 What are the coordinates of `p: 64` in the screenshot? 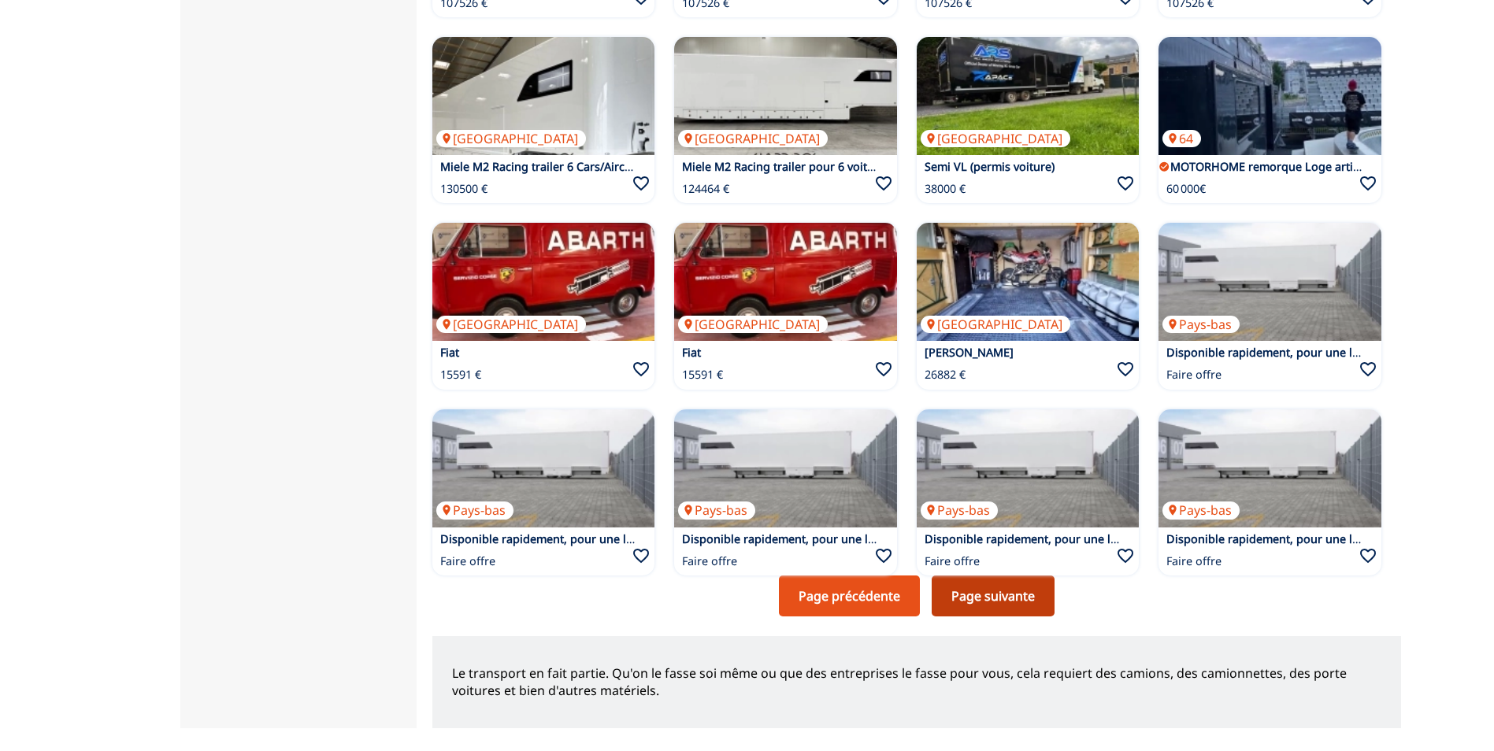 It's located at (1181, 139).